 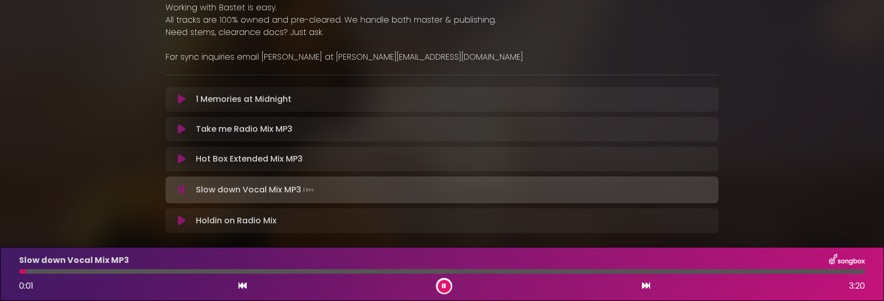 I want to click on p: Working with Bastet is easy., so click(x=442, y=8).